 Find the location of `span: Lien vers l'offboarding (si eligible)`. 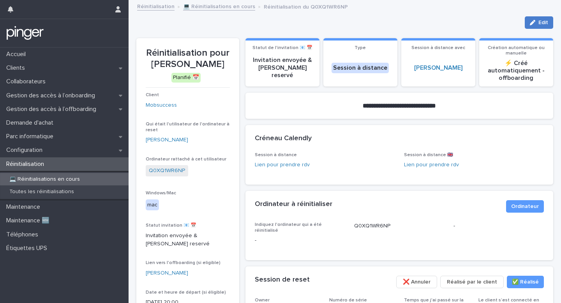

span: Lien vers l'offboarding (si eligible) is located at coordinates (183, 263).